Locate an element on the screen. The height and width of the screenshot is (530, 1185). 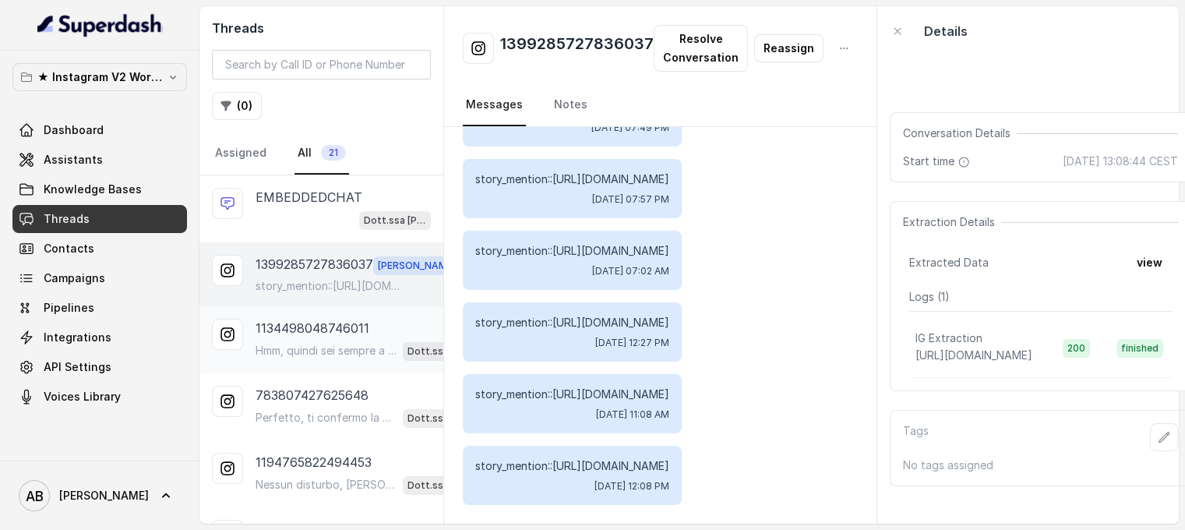
h2: Threads is located at coordinates (321, 28).